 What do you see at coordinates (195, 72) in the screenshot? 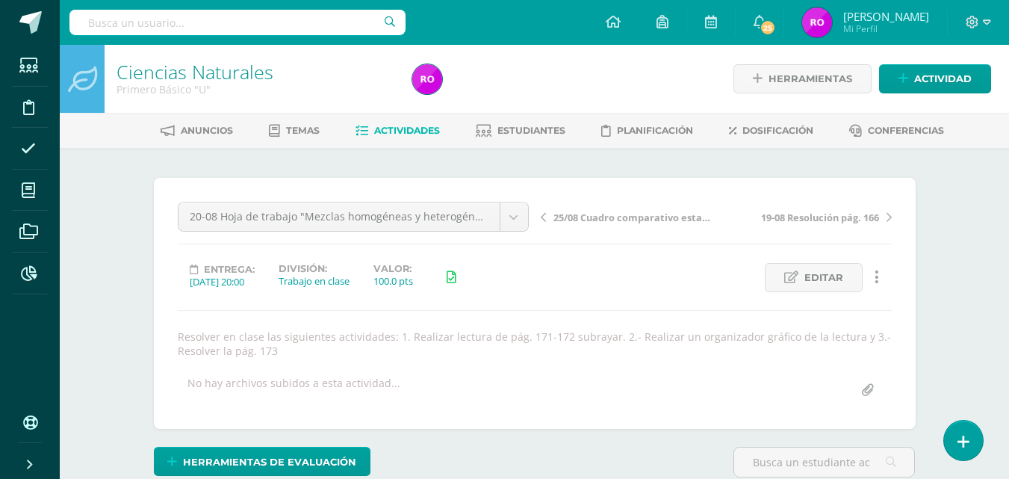
I see `a: Ciencias Naturales` at bounding box center [195, 72].